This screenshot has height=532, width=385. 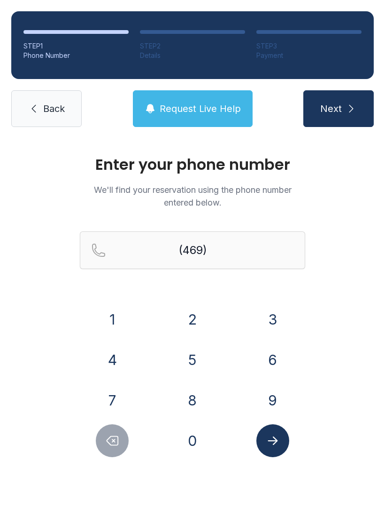 I want to click on button: 8, so click(x=193, y=400).